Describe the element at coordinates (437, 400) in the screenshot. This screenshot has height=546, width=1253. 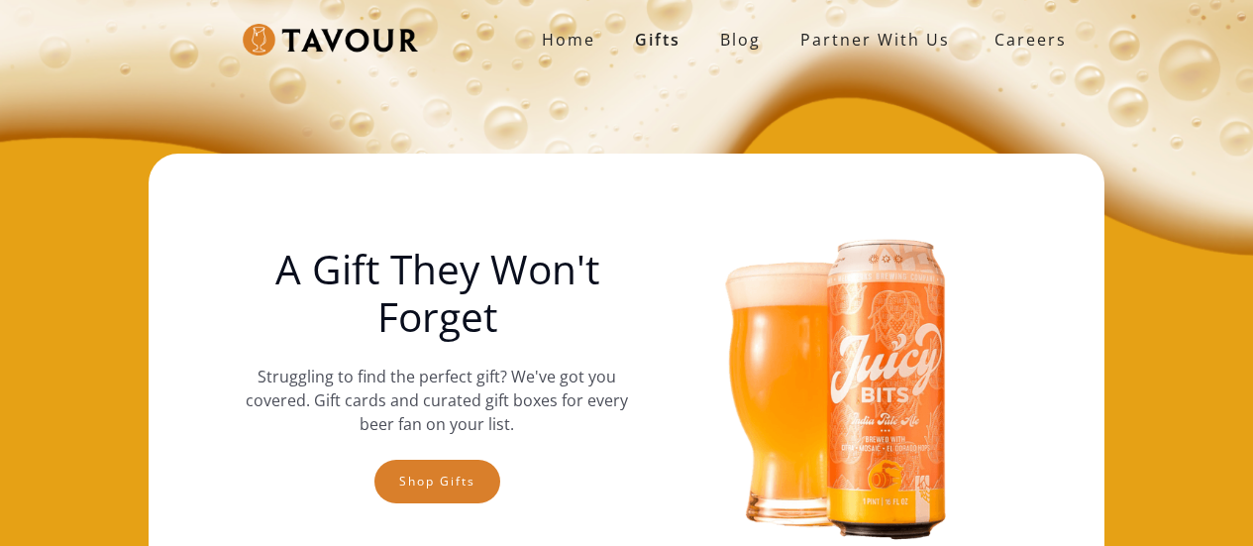
I see `p: Struggling to find the perfect gift? We've got you covered. Gift cards and curated gift boxes for...` at that location.